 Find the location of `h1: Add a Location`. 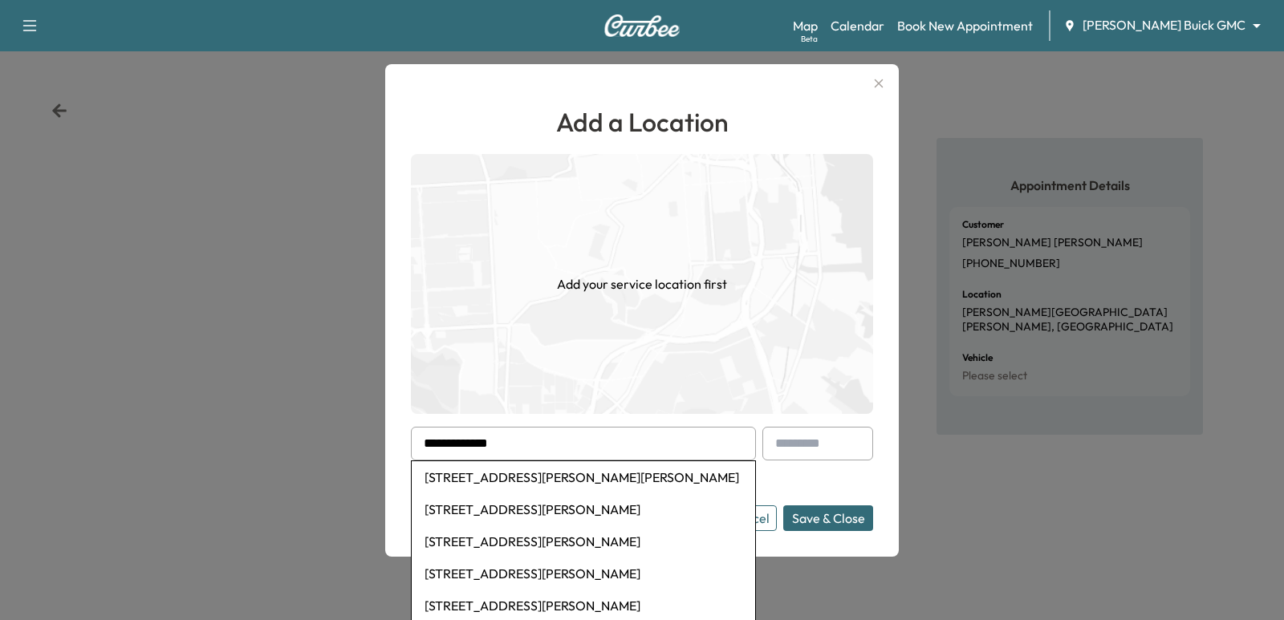

h1: Add a Location is located at coordinates (642, 122).